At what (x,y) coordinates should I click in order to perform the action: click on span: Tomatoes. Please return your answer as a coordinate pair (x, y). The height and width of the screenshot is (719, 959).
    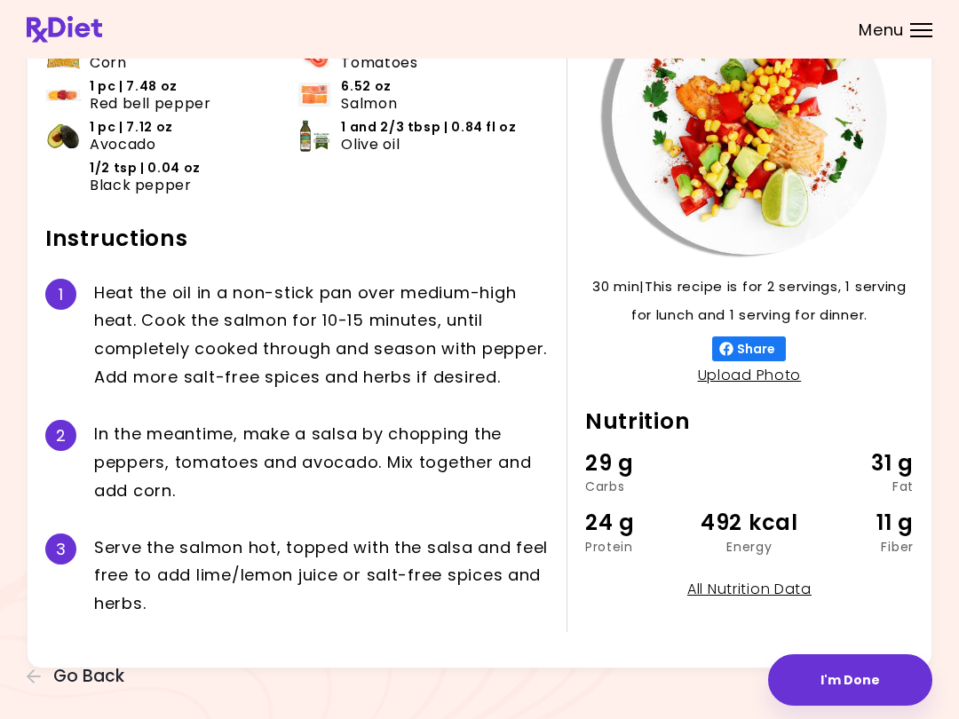
    Looking at the image, I should click on (379, 62).